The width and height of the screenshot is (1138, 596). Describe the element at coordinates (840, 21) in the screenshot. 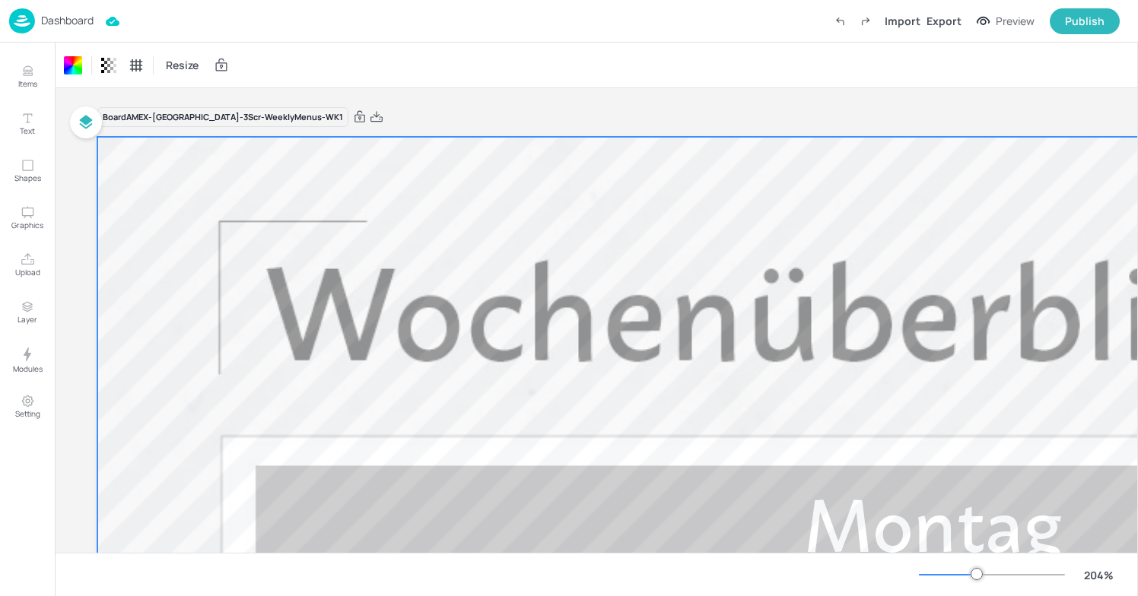

I see `label: Undo (Ctrl + Z)` at that location.